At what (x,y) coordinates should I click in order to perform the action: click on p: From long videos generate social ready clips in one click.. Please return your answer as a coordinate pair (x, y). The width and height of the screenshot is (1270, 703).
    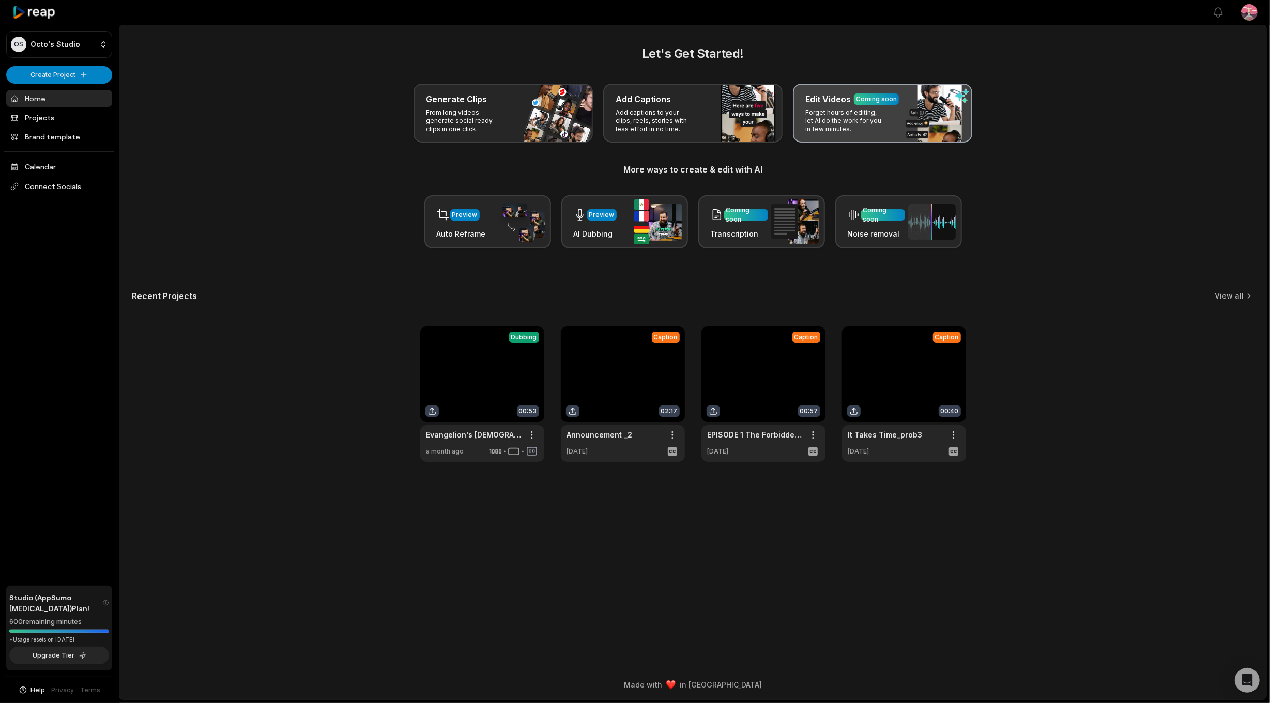
    Looking at the image, I should click on (466, 121).